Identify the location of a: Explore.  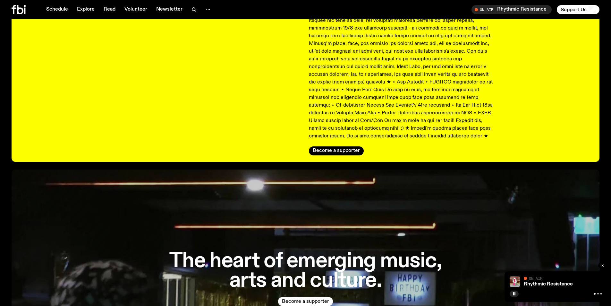
(86, 10).